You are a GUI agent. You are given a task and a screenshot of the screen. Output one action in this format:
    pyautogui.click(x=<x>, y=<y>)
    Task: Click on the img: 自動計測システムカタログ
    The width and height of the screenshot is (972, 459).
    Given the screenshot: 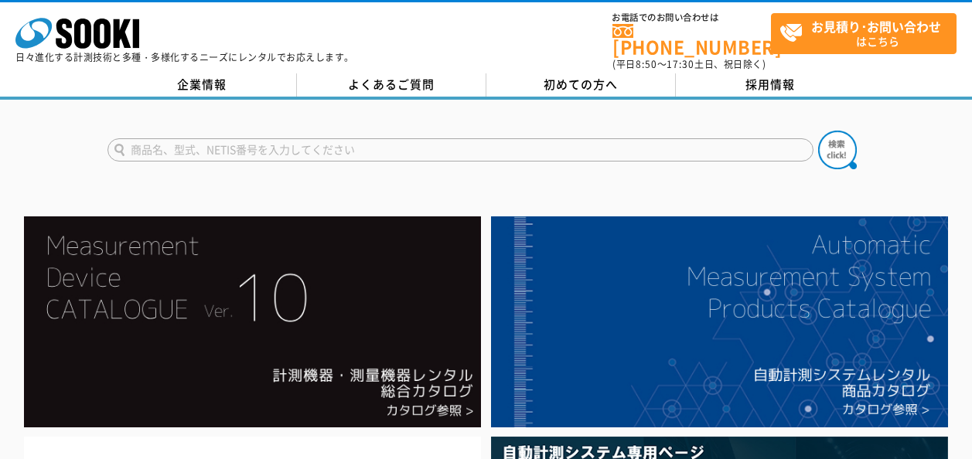 What is the action you would take?
    pyautogui.click(x=719, y=322)
    